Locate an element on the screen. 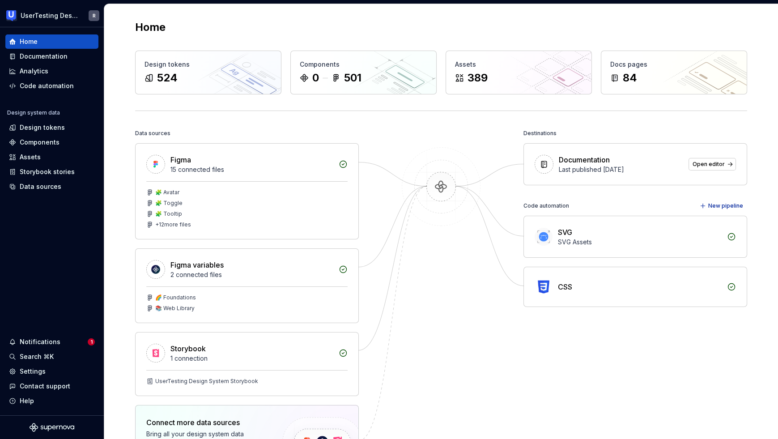  a: Home is located at coordinates (52, 42).